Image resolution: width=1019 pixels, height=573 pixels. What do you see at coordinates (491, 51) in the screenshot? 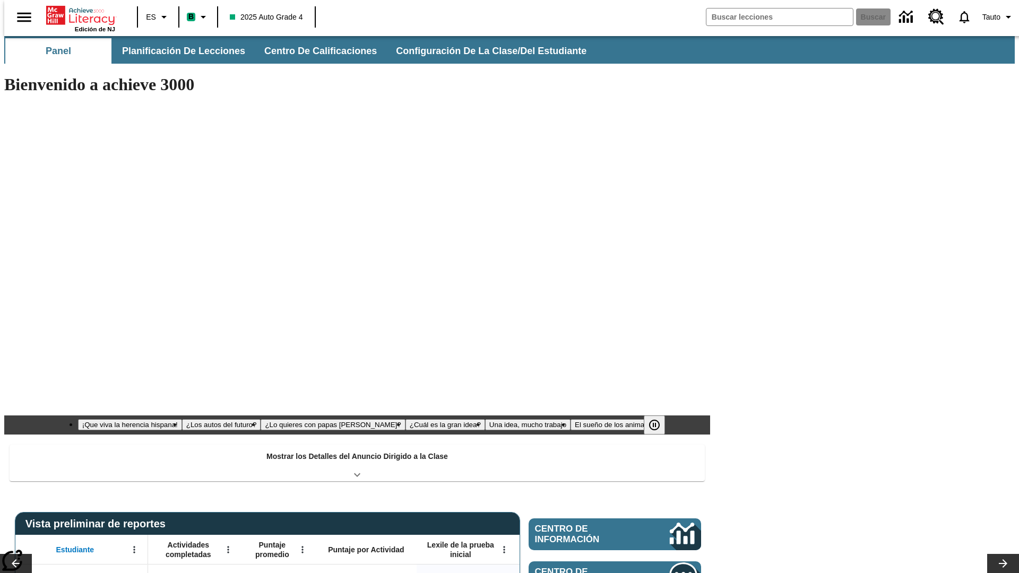
I see `button: Configuración de la clase/del estudiante` at bounding box center [491, 51].